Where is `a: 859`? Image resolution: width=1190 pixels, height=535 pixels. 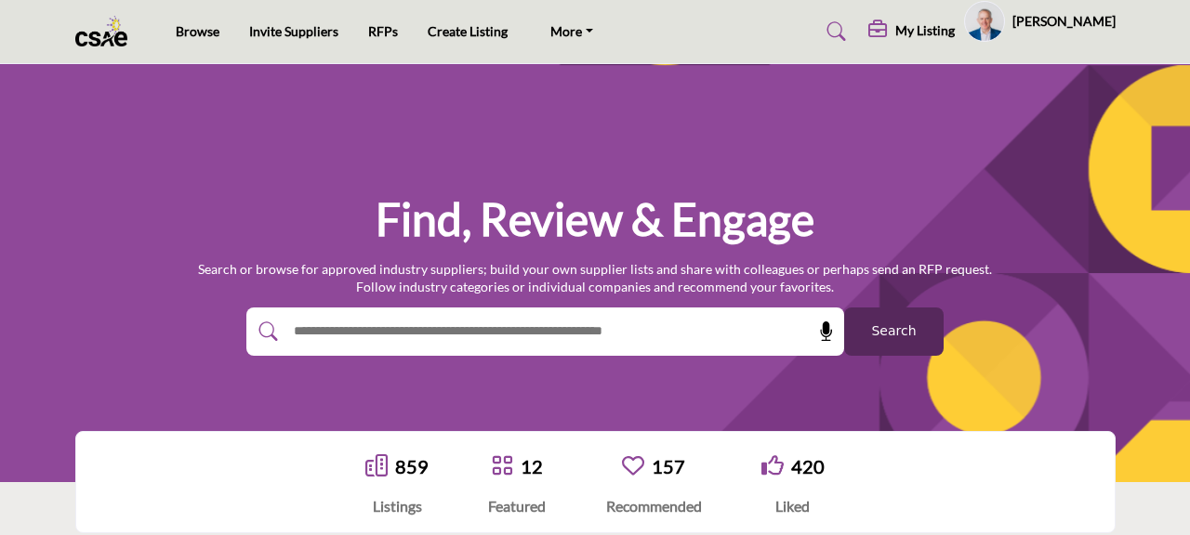 a: 859 is located at coordinates (412, 467).